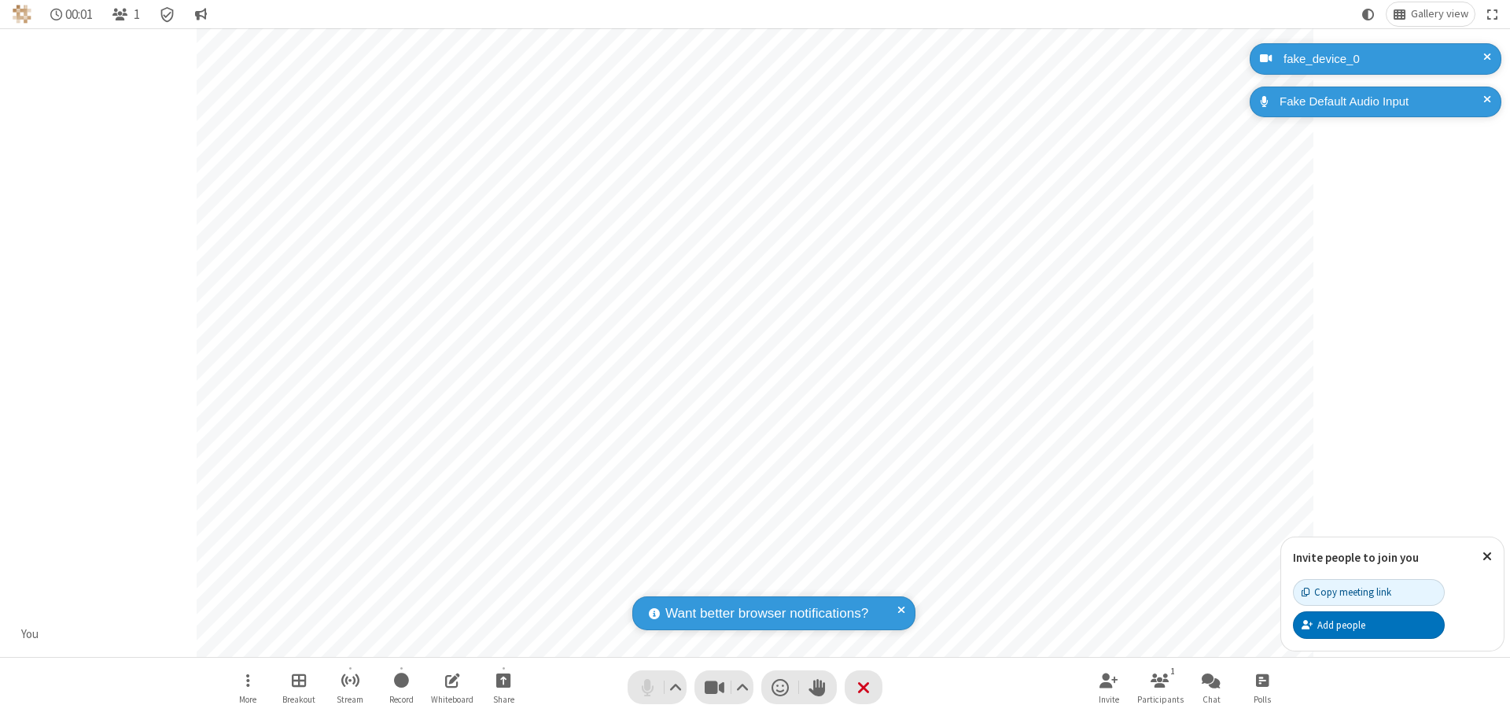 The height and width of the screenshot is (716, 1510). Describe the element at coordinates (248, 699) in the screenshot. I see `span: More` at that location.